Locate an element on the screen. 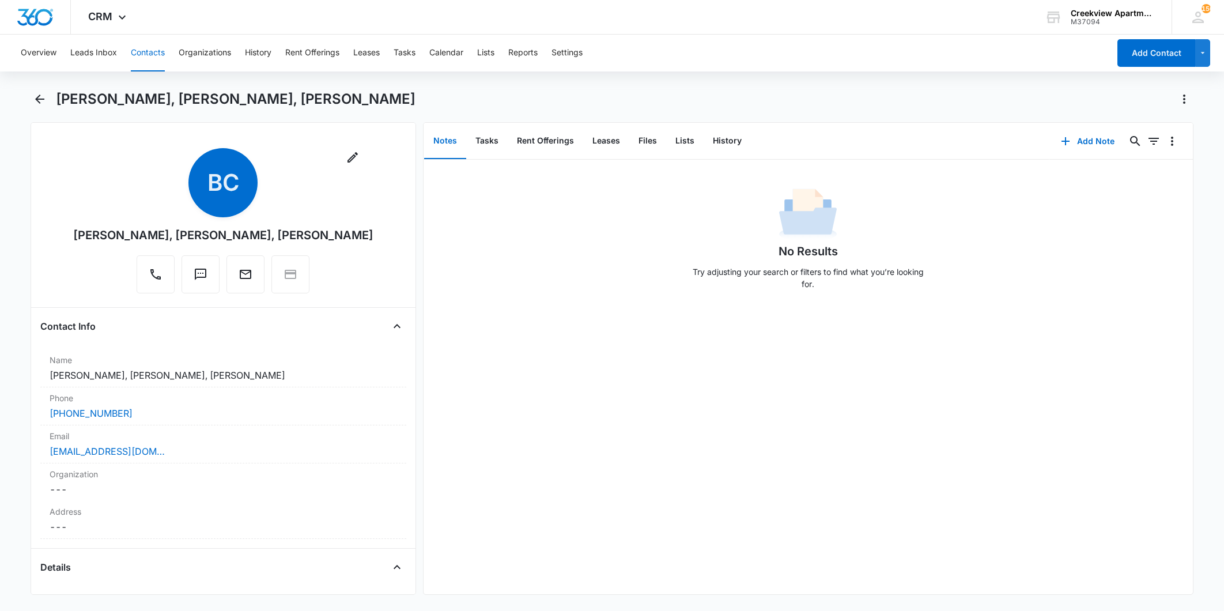 The width and height of the screenshot is (1224, 611). span: CRM is located at coordinates (100, 16).